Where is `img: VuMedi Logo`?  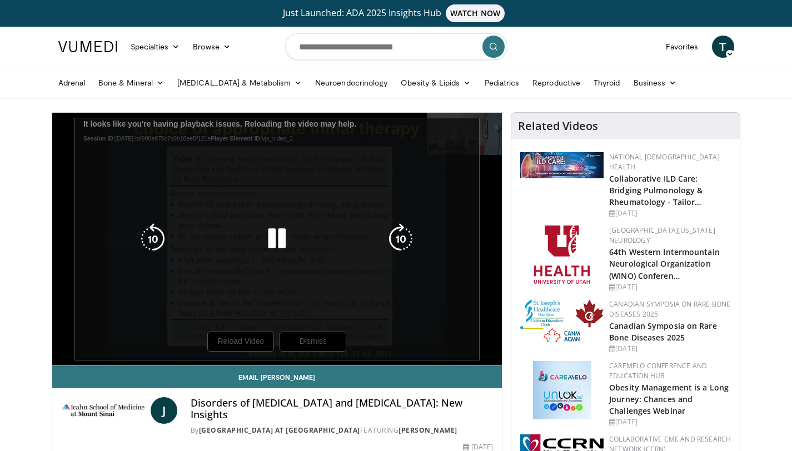 img: VuMedi Logo is located at coordinates (88, 47).